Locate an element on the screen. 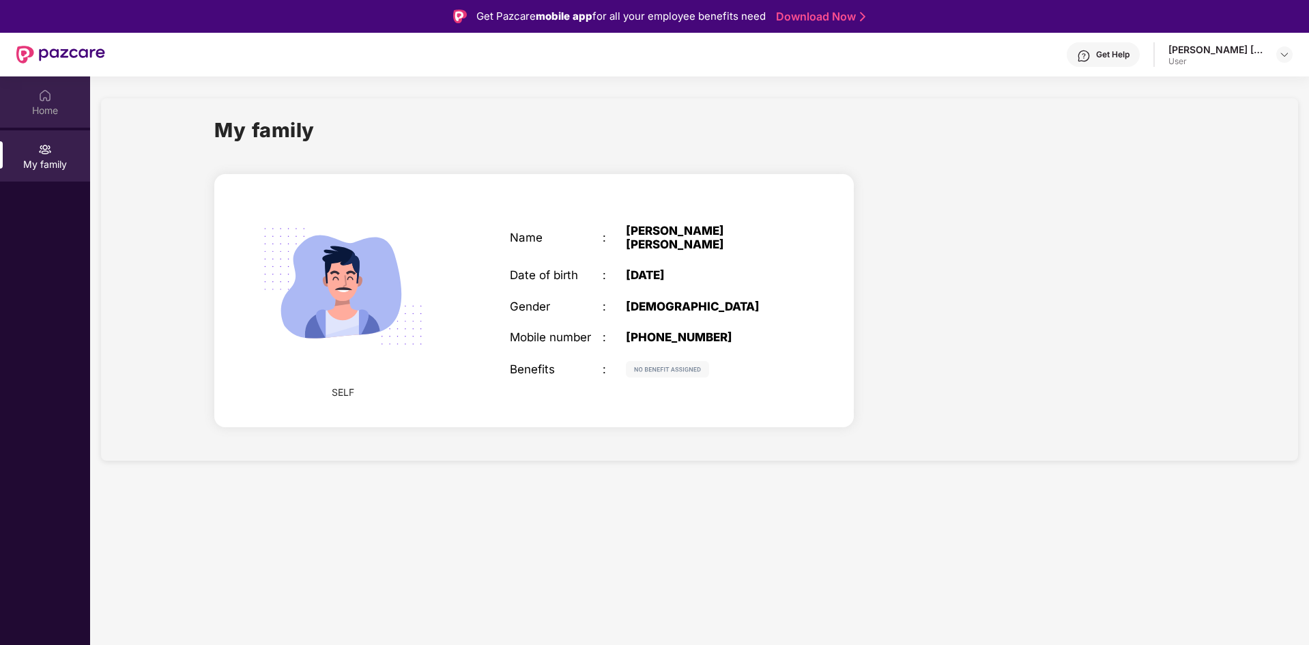 The image size is (1309, 645). div: Get Help is located at coordinates (1113, 55).